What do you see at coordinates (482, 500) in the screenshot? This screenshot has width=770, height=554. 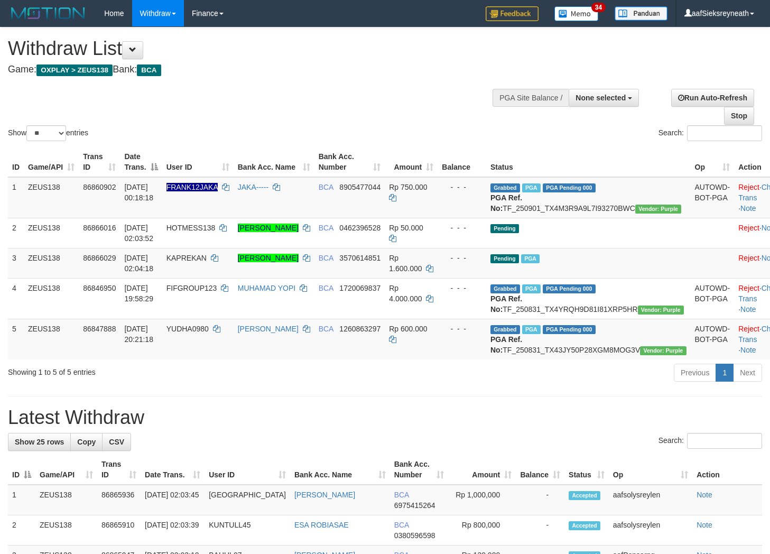 I see `td: Rp 1,000,000` at bounding box center [482, 500].